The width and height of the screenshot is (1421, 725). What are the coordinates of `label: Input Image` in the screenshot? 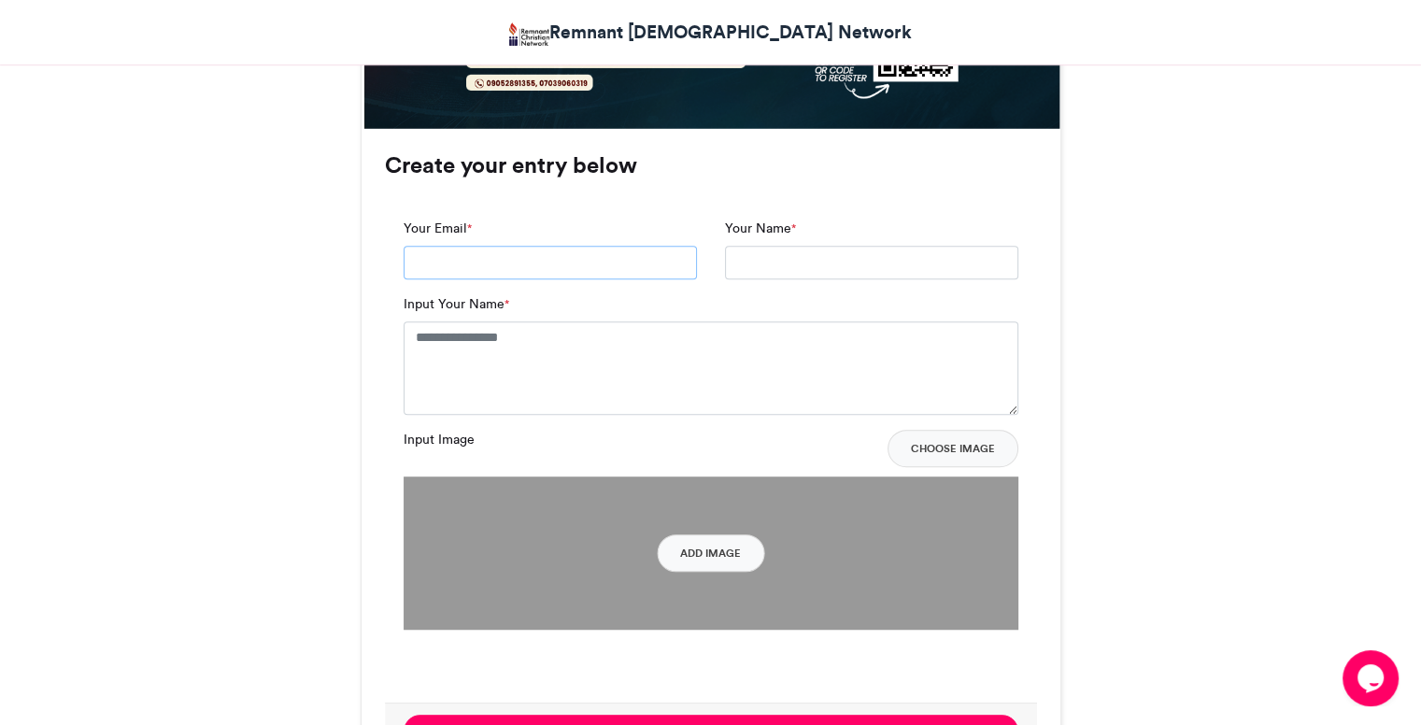 It's located at (439, 439).